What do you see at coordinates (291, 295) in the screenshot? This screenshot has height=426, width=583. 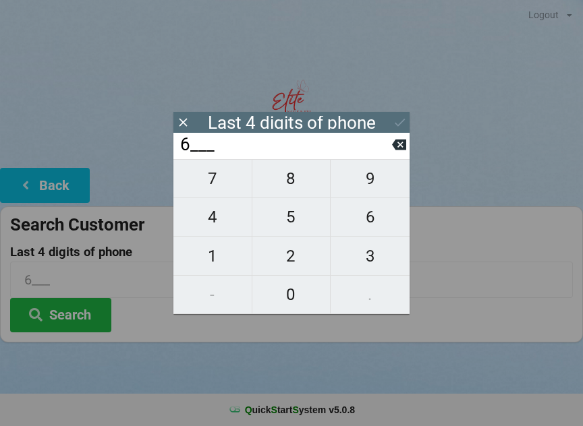 I see `button: 0` at bounding box center [291, 295].